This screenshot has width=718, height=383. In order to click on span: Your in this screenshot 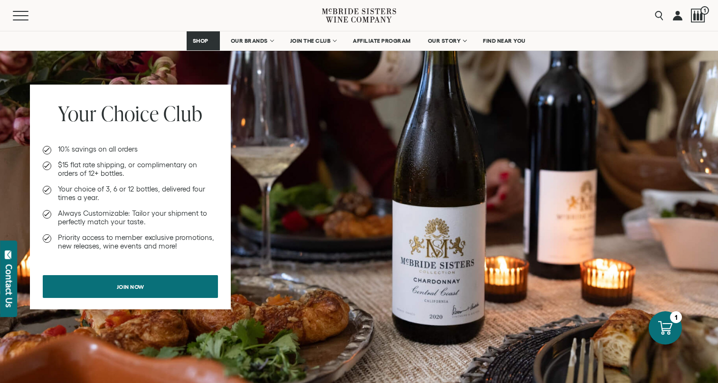, I will do `click(77, 113)`.